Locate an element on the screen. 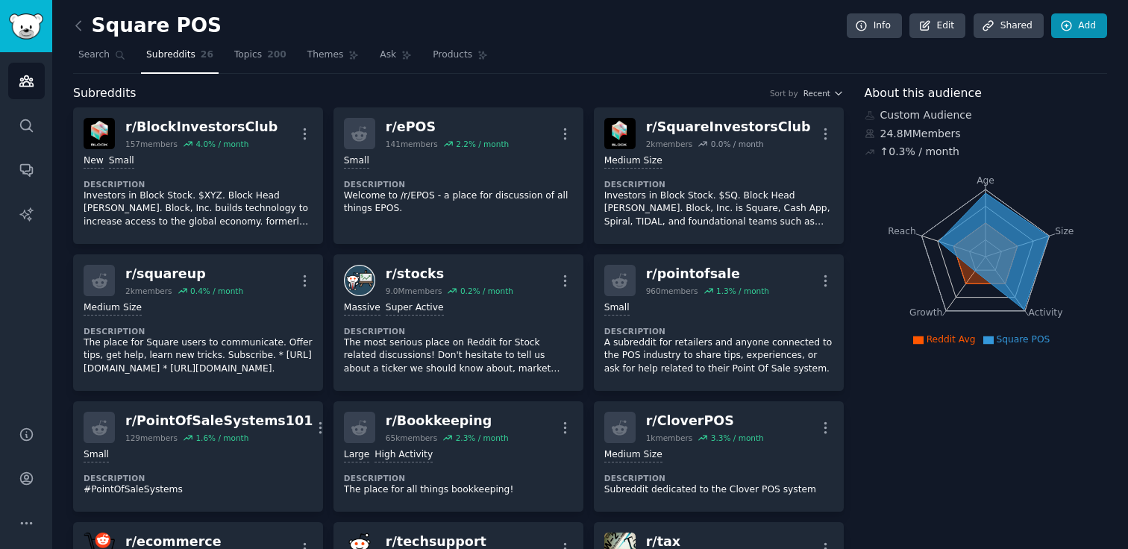  a: Products is located at coordinates (460, 58).